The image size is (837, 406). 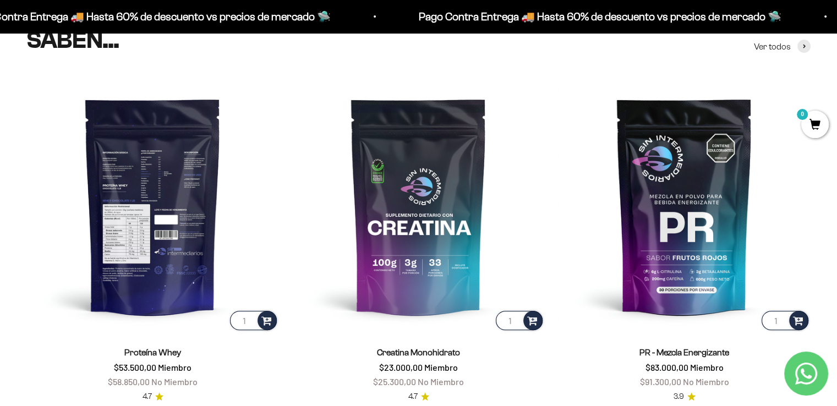 What do you see at coordinates (152, 206) in the screenshot?
I see `img: Proteína Whey` at bounding box center [152, 206].